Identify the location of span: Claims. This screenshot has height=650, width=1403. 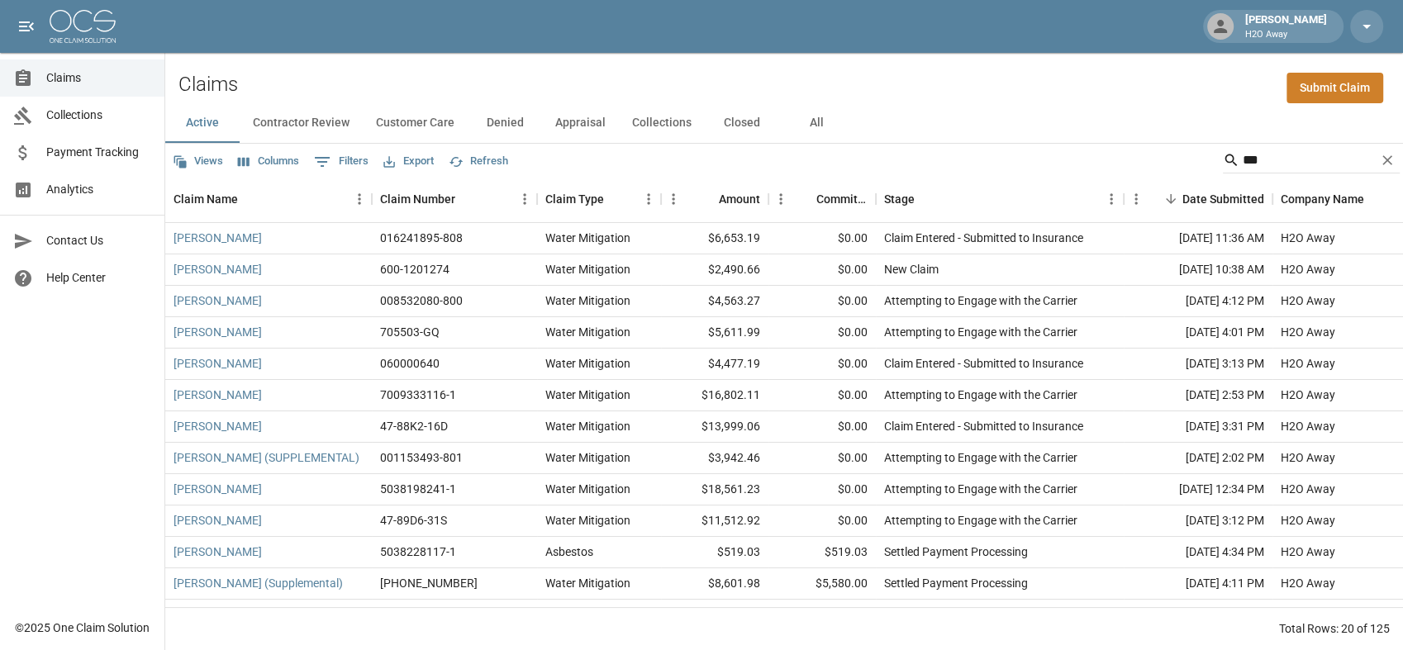
(98, 78).